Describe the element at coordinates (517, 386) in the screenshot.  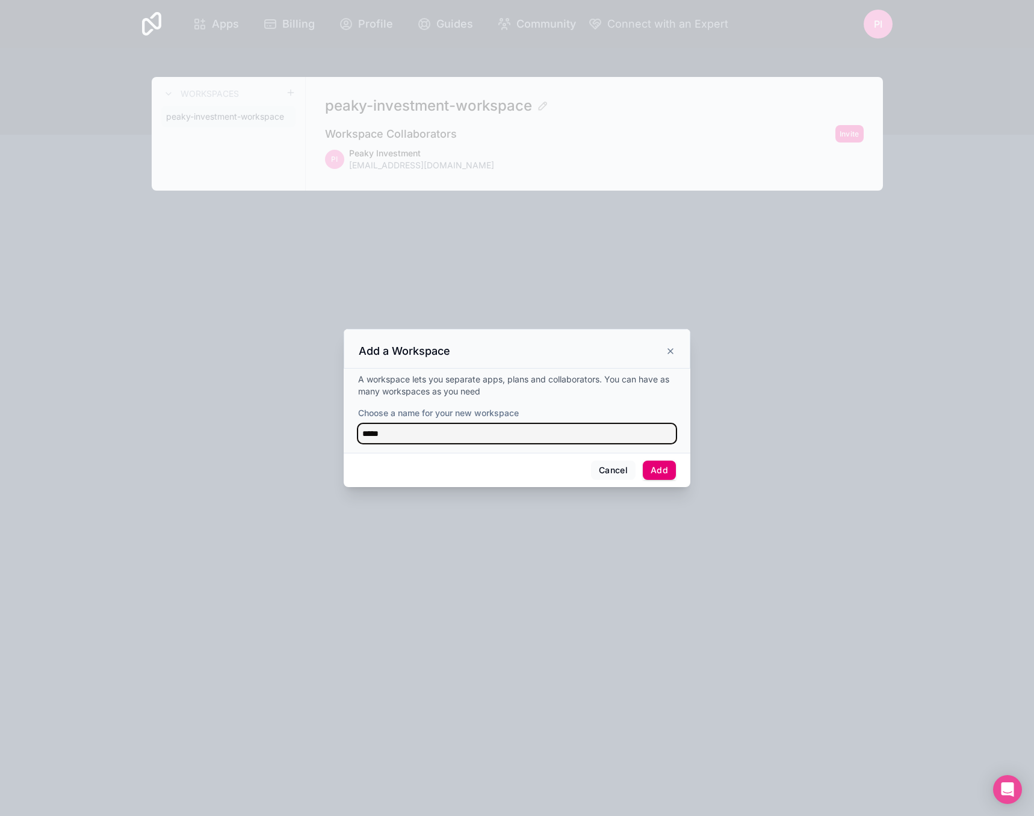
I see `p: A workspace lets you separate apps, plans and collaborators. You can have as many workspaces as y...` at that location.